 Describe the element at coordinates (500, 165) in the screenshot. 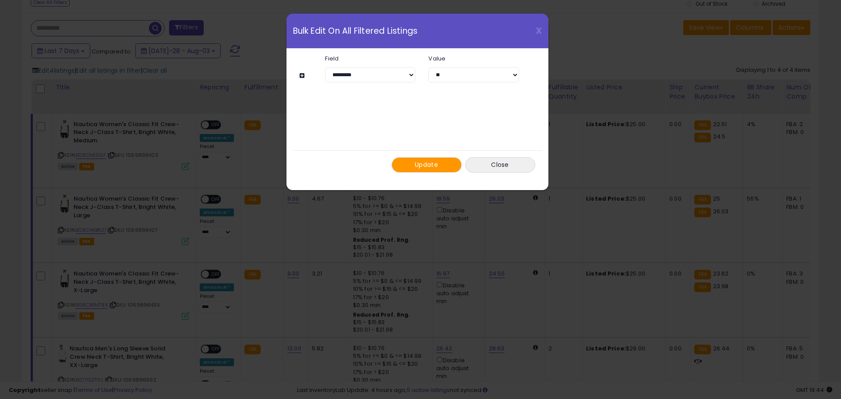

I see `button: Close` at that location.